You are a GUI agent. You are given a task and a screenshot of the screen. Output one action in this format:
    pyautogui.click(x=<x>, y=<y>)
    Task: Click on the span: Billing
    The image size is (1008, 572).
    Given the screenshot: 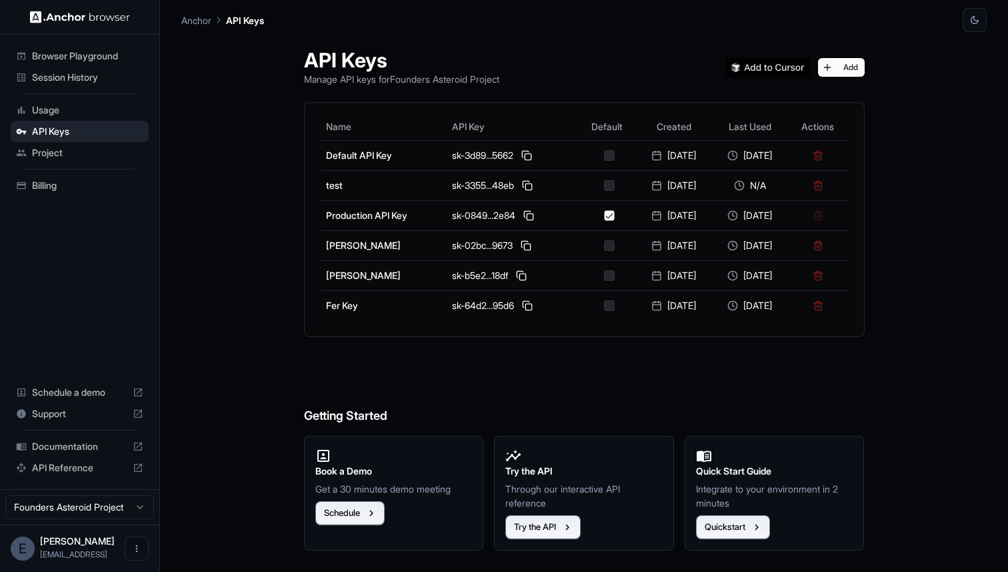 What is the action you would take?
    pyautogui.click(x=87, y=185)
    